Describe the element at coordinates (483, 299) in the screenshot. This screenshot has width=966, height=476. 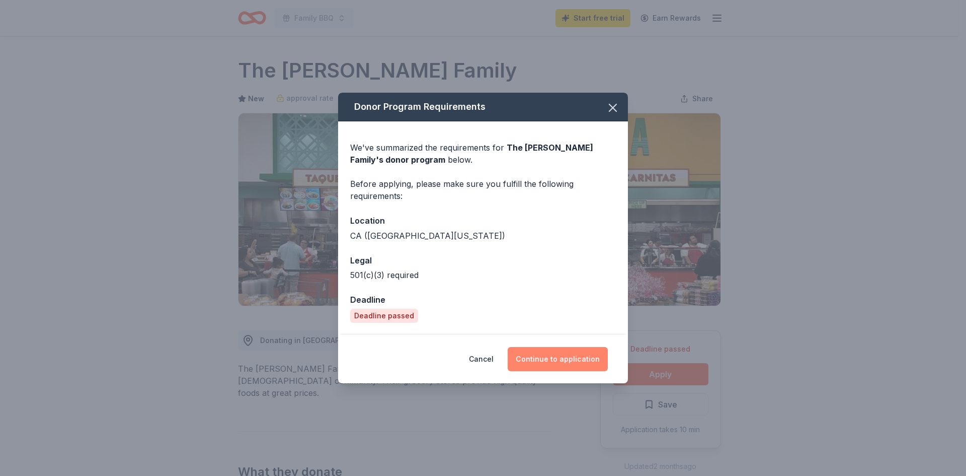
I see `div: Deadline` at that location.